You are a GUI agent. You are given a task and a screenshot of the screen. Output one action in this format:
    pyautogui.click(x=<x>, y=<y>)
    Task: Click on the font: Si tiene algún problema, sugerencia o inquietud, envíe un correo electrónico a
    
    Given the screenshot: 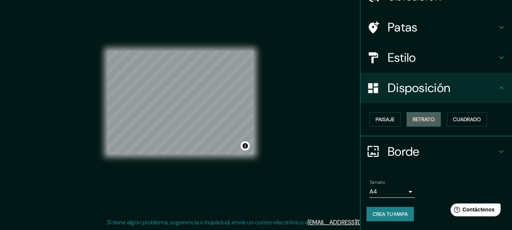 What is the action you would take?
    pyautogui.click(x=207, y=222)
    